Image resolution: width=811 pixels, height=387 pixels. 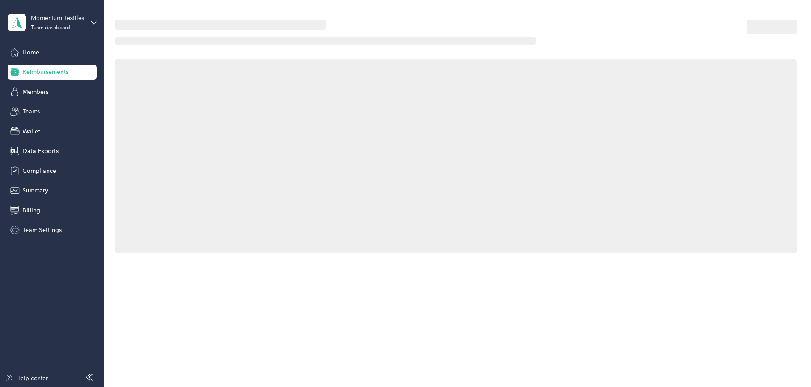 What do you see at coordinates (31, 52) in the screenshot?
I see `span: Home` at bounding box center [31, 52].